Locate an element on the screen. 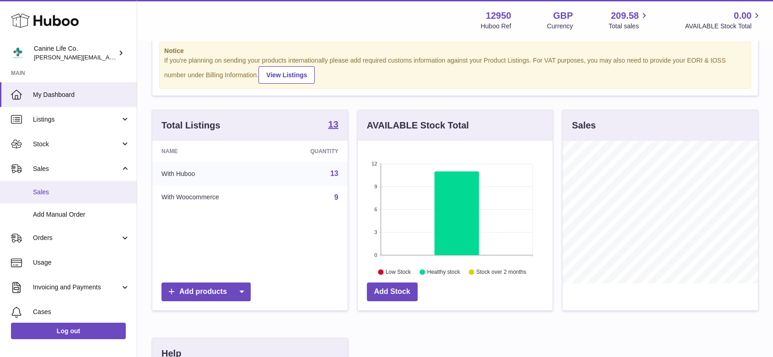 The height and width of the screenshot is (357, 773). span: Stock is located at coordinates (76, 144).